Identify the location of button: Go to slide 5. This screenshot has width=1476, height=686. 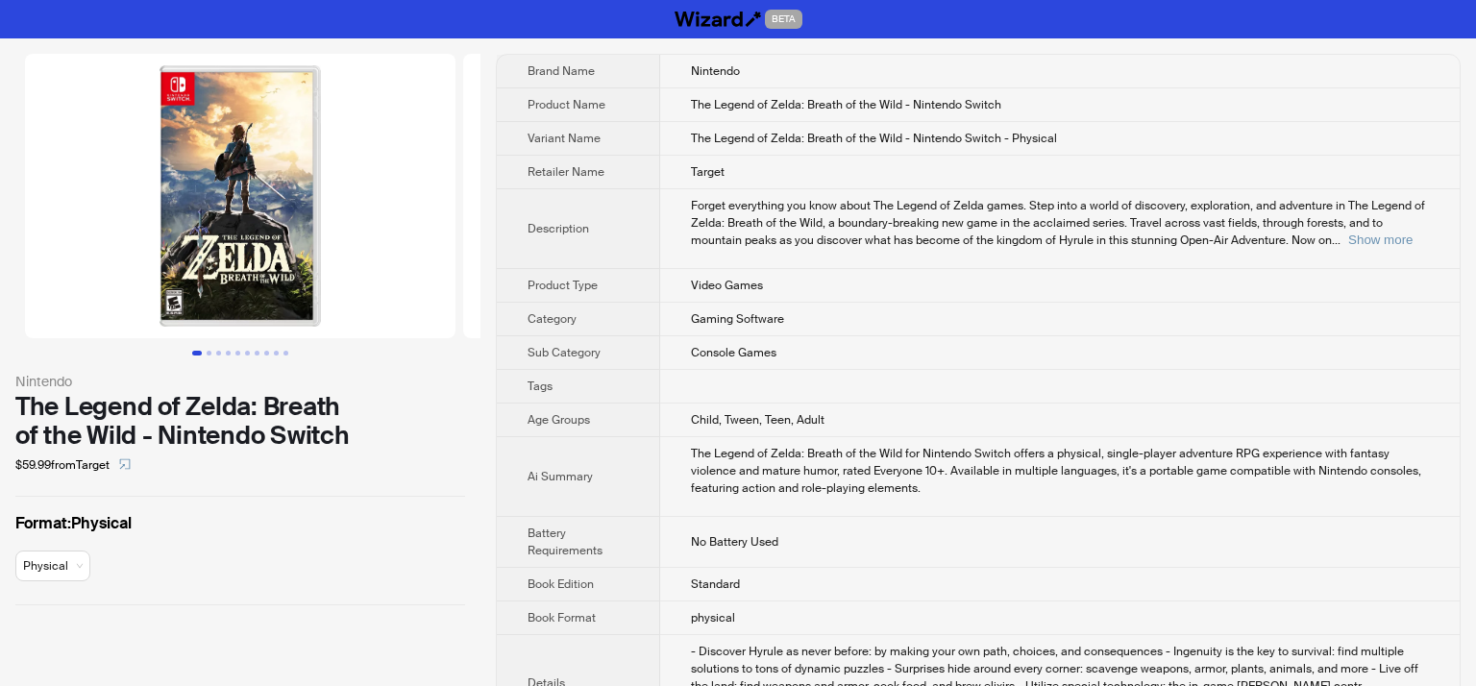
(237, 353).